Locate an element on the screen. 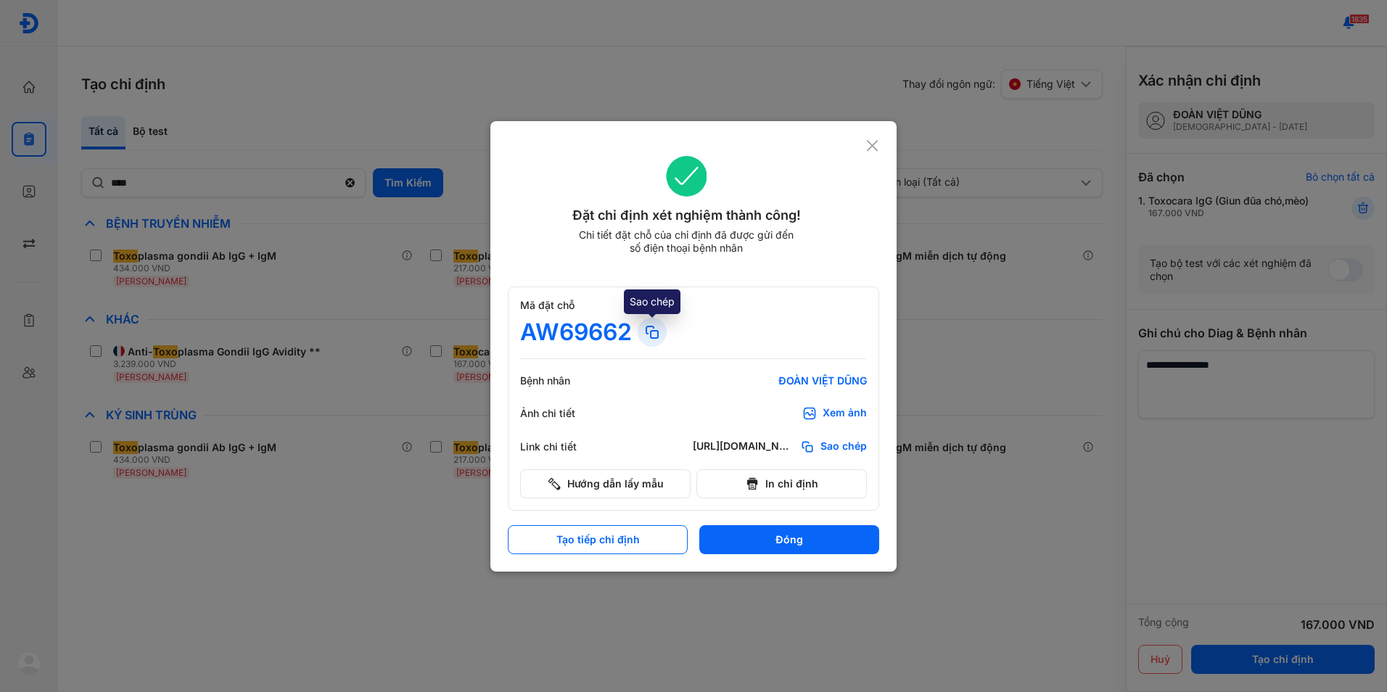  button: In chỉ định is located at coordinates (781, 484).